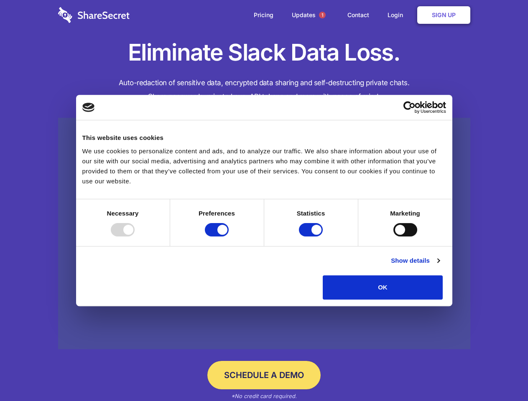  Describe the element at coordinates (264, 53) in the screenshot. I see `h1: Eliminate Slack Data Loss.` at that location.